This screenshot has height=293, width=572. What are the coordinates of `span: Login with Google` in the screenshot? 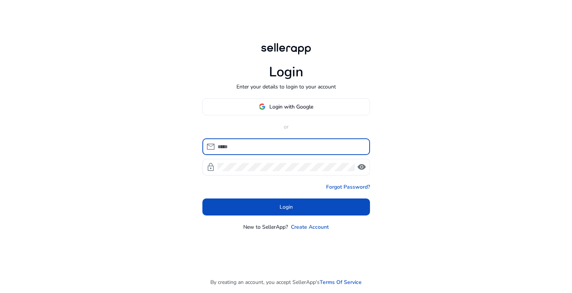 It's located at (291, 107).